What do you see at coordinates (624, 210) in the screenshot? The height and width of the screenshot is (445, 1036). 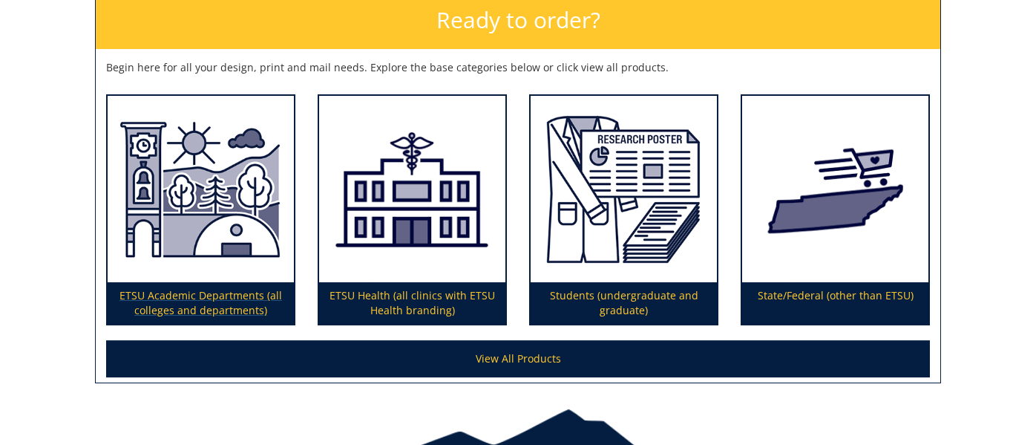 I see `a: Students (undergraduate and graduate)` at bounding box center [624, 210].